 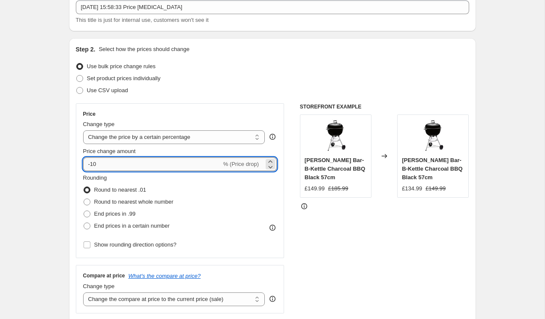 I want to click on h3: Compare at price, so click(x=104, y=276).